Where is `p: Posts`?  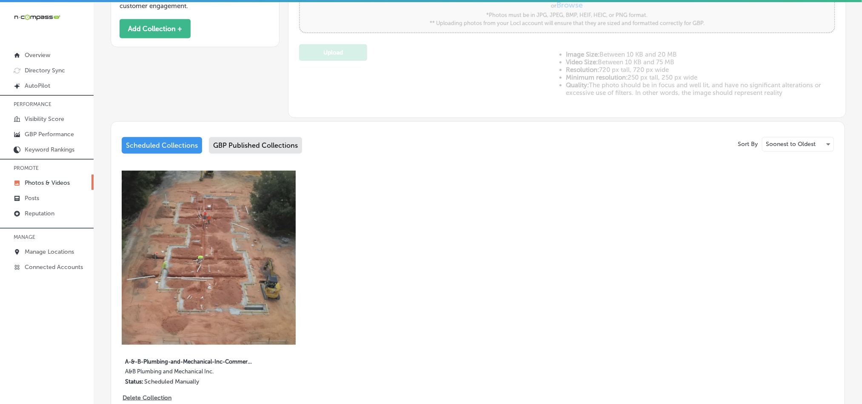 p: Posts is located at coordinates (32, 198).